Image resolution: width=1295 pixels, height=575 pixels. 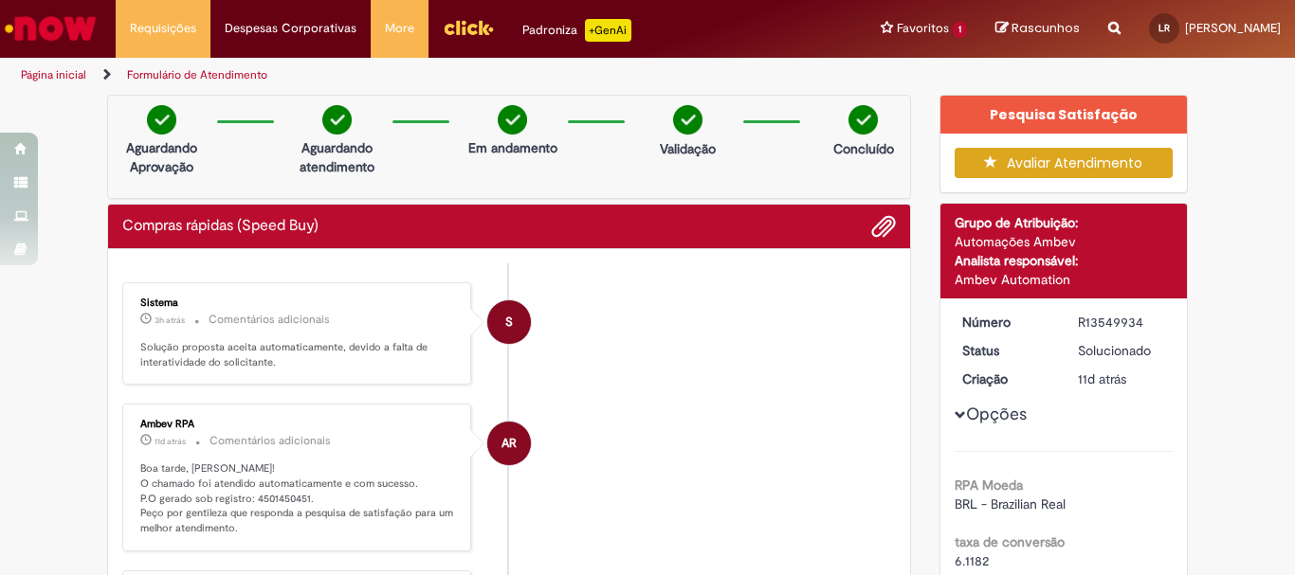 I want to click on span: S, so click(x=509, y=322).